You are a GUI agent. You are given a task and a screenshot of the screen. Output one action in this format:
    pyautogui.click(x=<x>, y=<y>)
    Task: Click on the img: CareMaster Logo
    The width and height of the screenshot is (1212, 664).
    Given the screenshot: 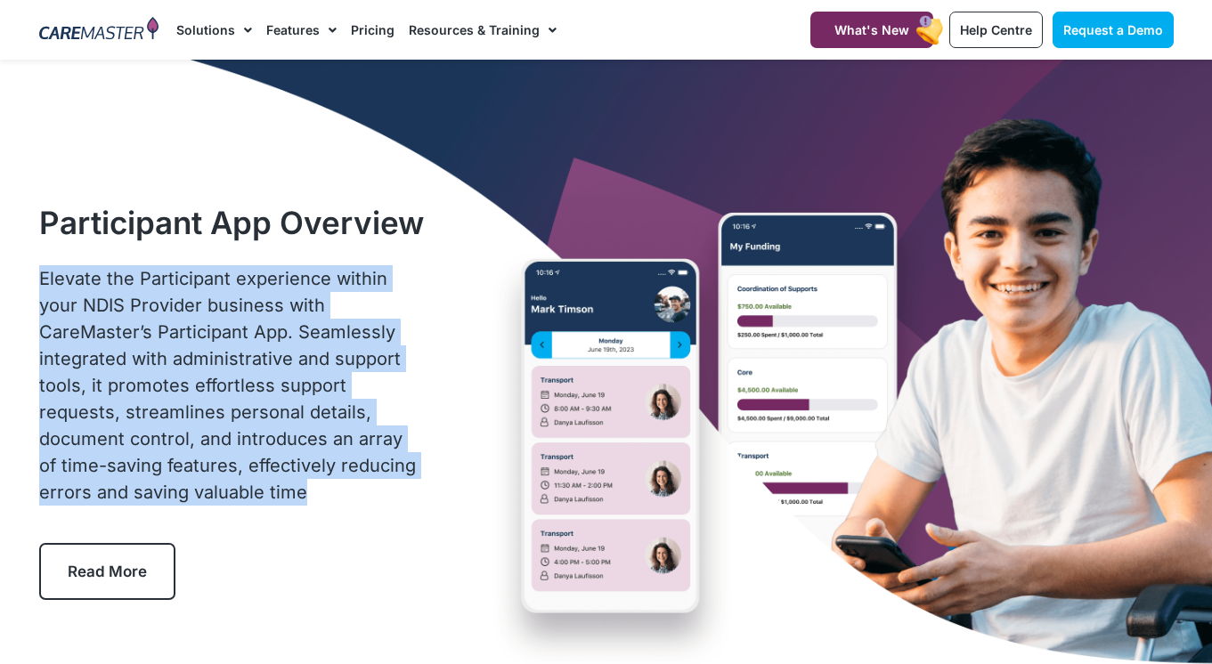 What is the action you would take?
    pyautogui.click(x=99, y=30)
    